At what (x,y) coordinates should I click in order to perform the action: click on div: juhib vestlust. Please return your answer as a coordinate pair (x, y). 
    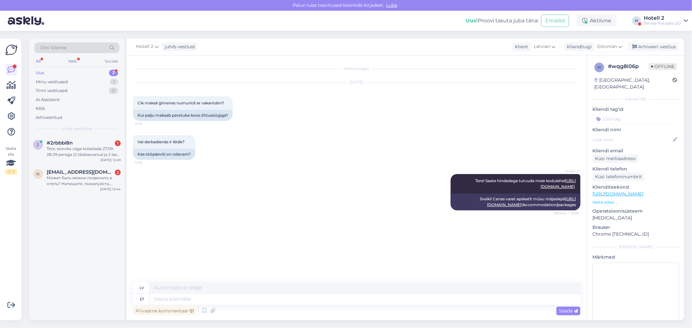
    Looking at the image, I should click on (179, 47).